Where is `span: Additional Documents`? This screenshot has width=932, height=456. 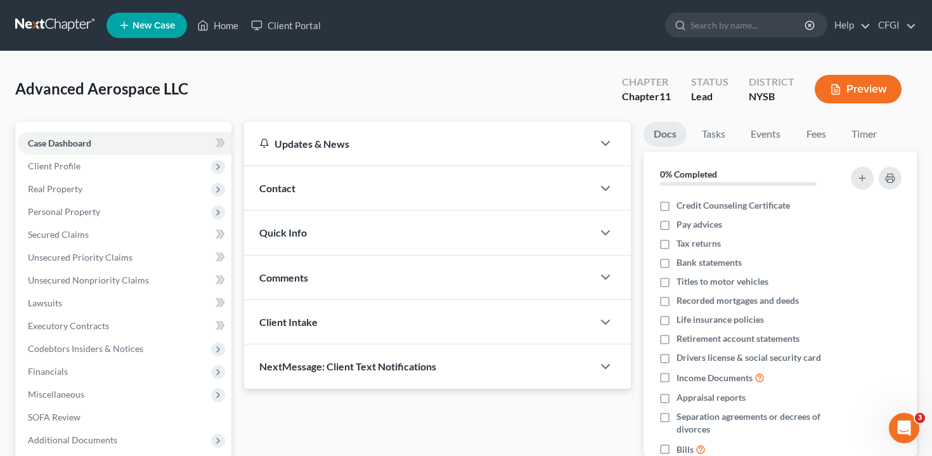 span: Additional Documents is located at coordinates (72, 439).